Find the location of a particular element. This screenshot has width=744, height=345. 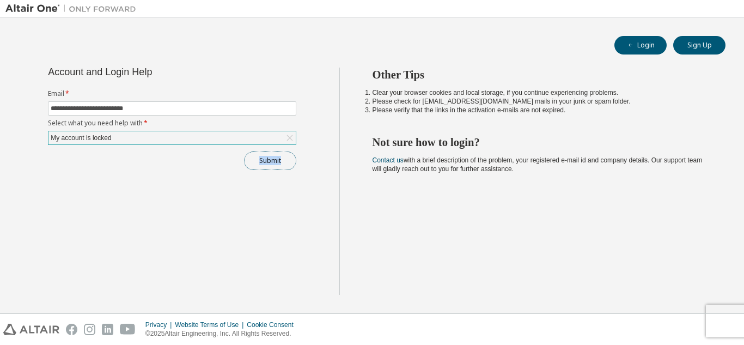

span: with a brief description of the problem, your registered e-mail id and company details. Our suppo... is located at coordinates (538, 165).